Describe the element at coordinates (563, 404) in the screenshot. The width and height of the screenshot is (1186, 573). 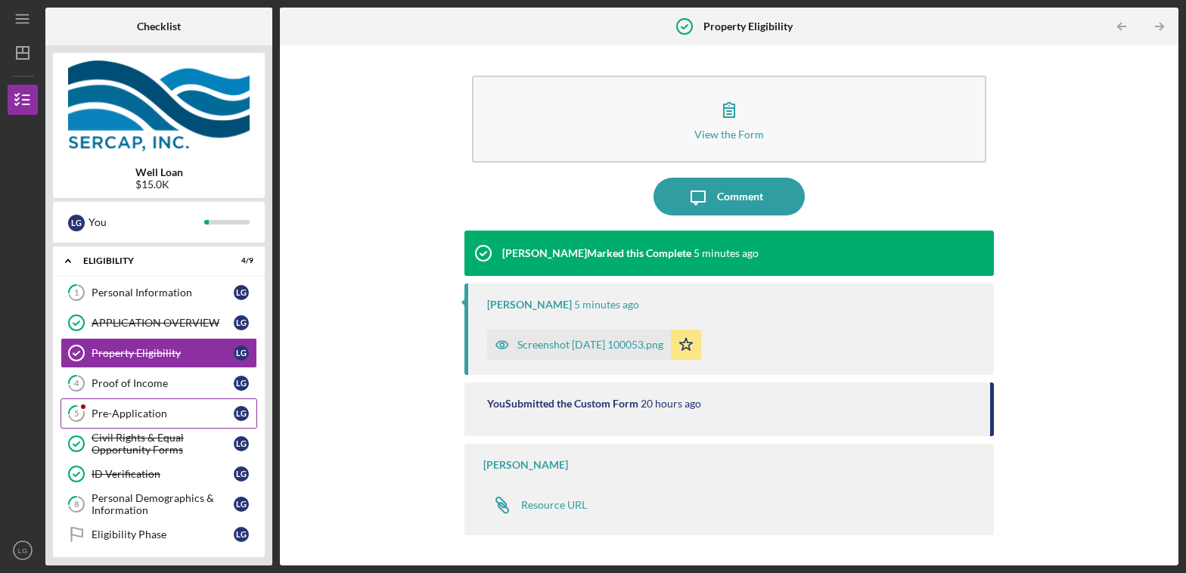
I see `div: You Submitted the Custom Form` at that location.